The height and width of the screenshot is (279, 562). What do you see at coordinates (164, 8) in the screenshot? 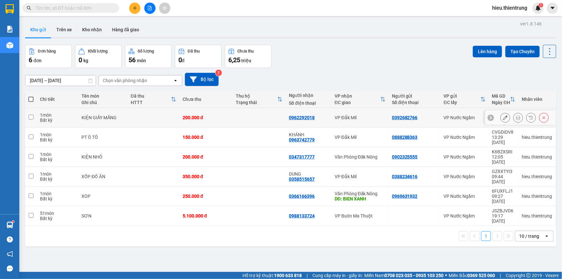
I see `span: aim` at bounding box center [164, 8].